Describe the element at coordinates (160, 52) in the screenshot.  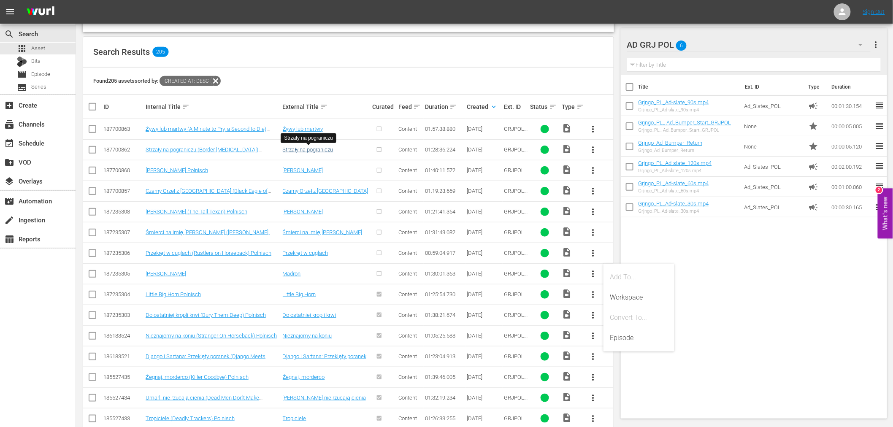
I see `span: 205` at that location.